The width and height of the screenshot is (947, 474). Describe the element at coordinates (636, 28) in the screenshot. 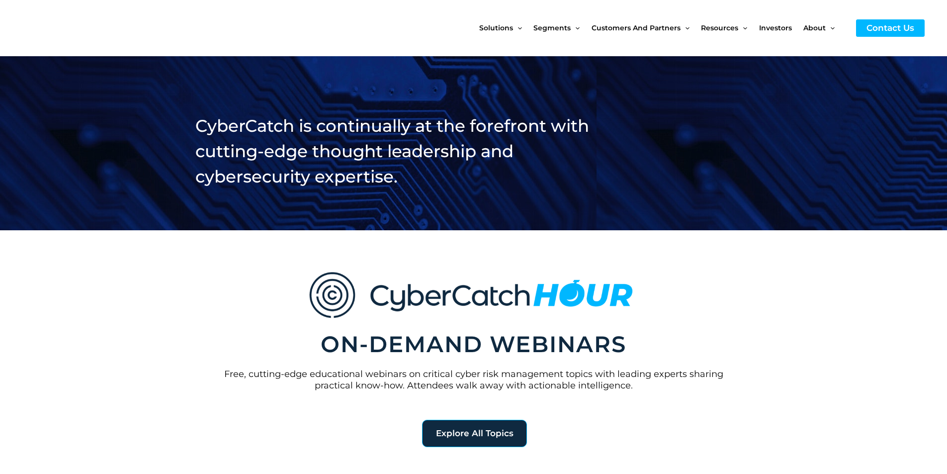

I see `span: Customers and Partners` at that location.